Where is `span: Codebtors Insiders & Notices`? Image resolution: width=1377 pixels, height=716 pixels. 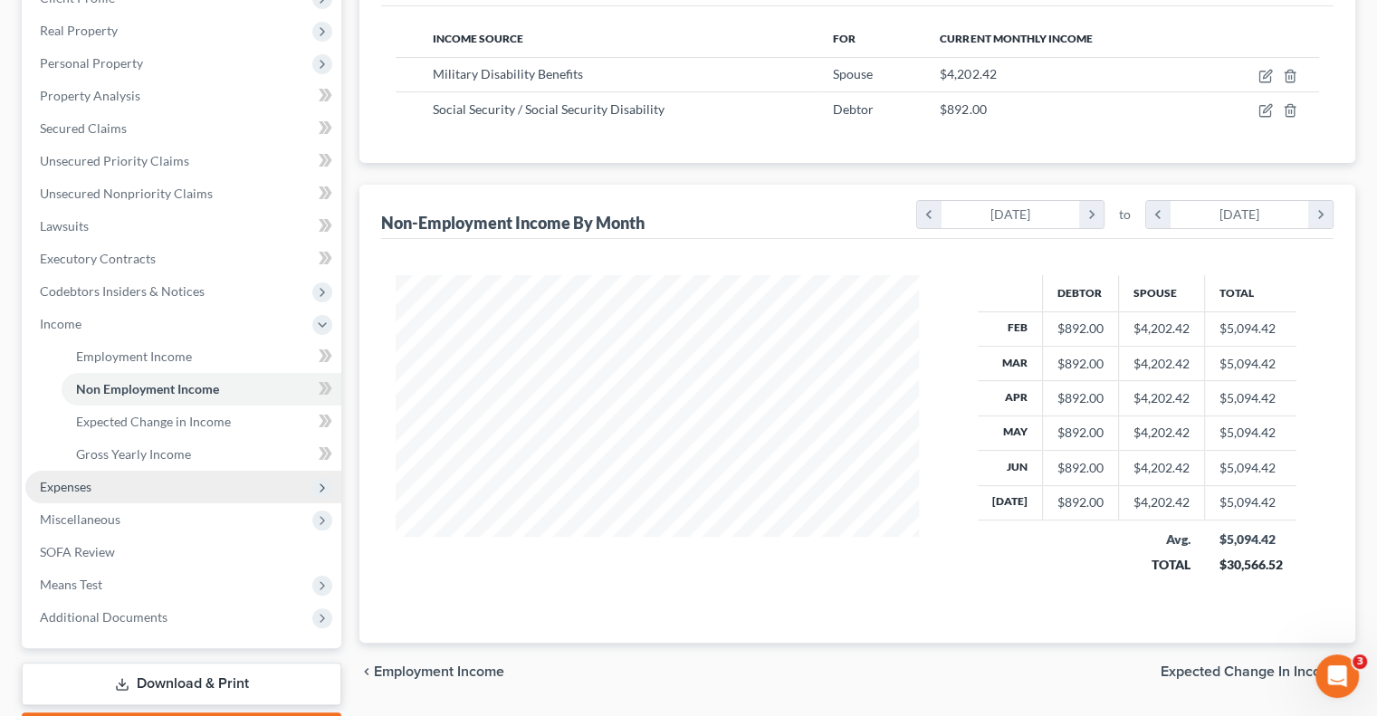
span: Codebtors Insiders & Notices is located at coordinates (122, 291).